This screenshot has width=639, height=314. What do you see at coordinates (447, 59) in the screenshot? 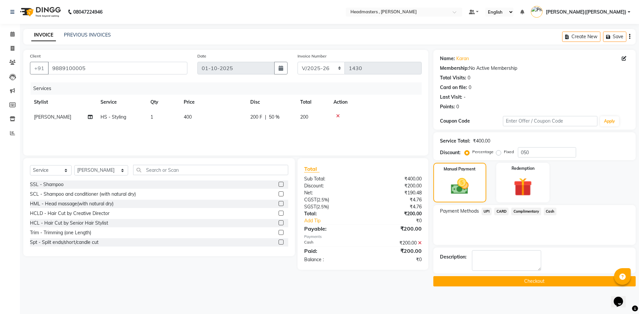
I see `div: Name:` at bounding box center [447, 59].